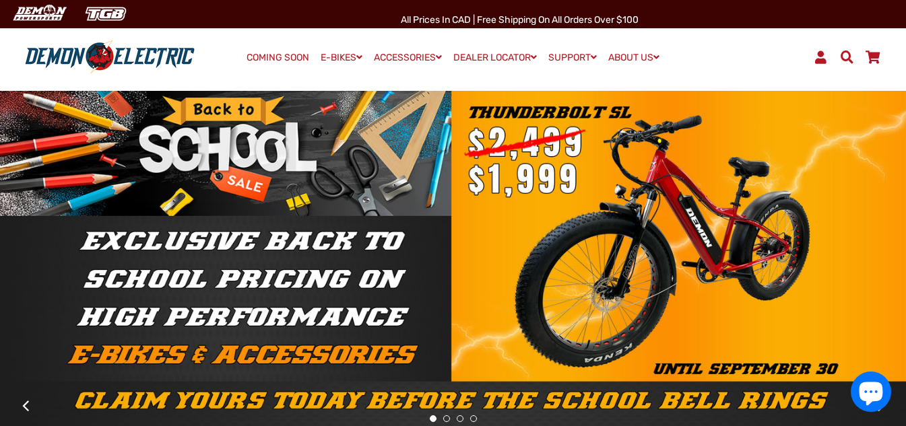  I want to click on a: DEALER LOCATOR, so click(495, 57).